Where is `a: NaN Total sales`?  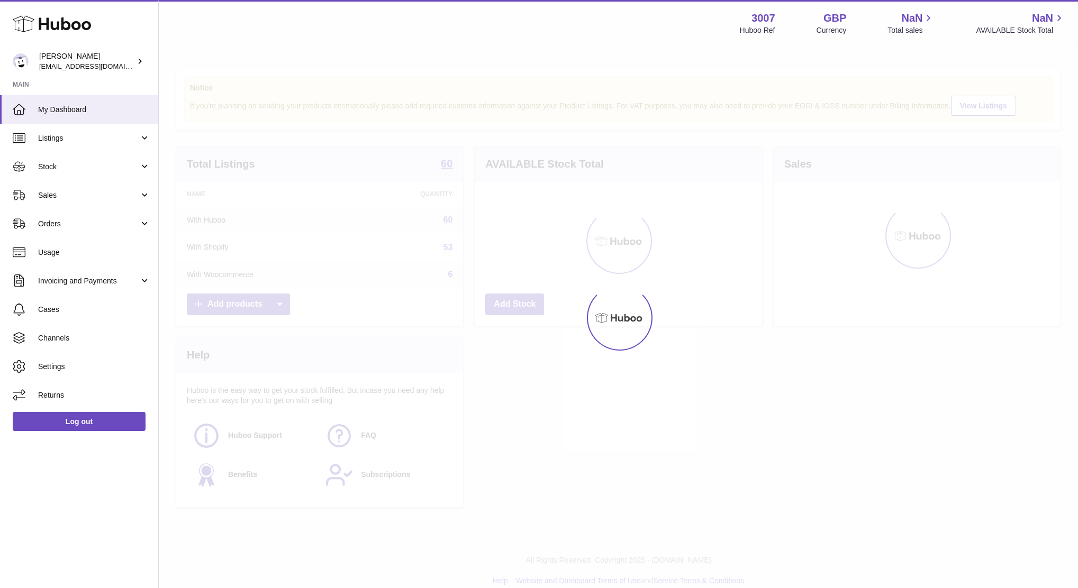
a: NaN Total sales is located at coordinates (911, 23).